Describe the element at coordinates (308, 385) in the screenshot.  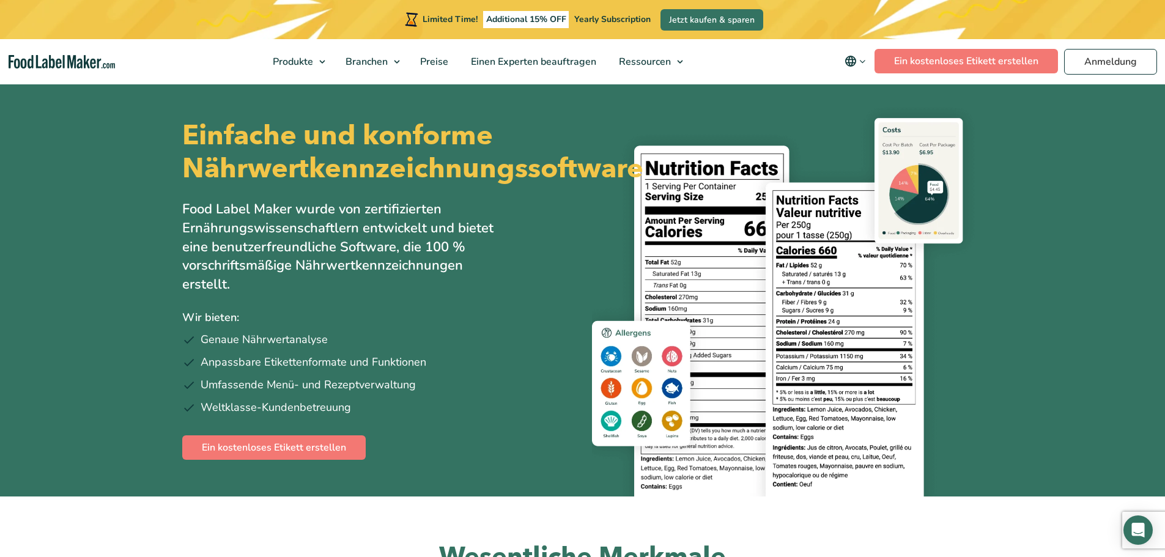
I see `span: Umfassende Menü- und Rezeptverwaltung` at that location.